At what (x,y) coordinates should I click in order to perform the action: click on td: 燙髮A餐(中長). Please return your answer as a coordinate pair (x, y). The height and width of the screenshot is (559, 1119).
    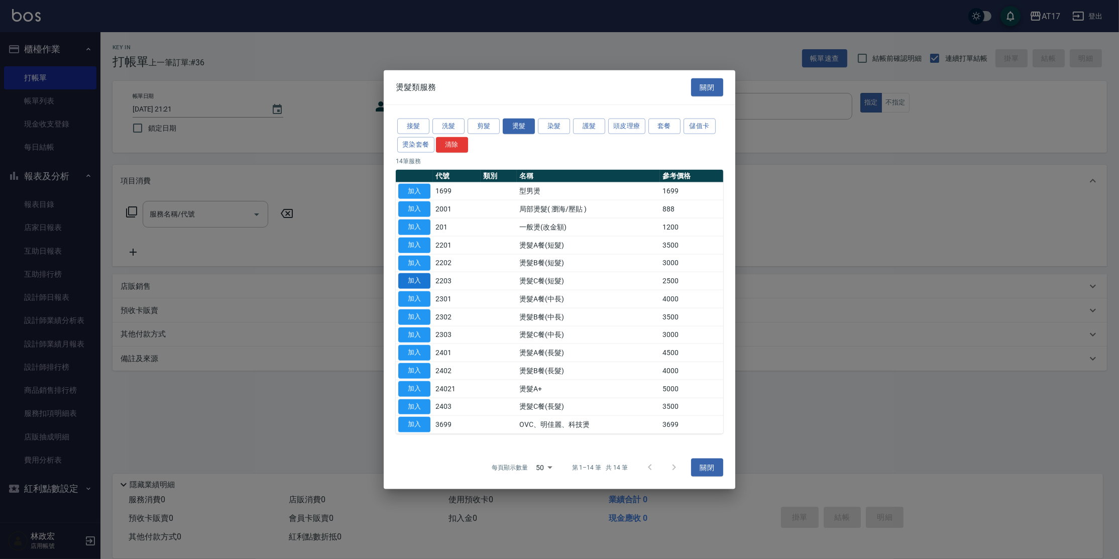
    Looking at the image, I should click on (588, 299).